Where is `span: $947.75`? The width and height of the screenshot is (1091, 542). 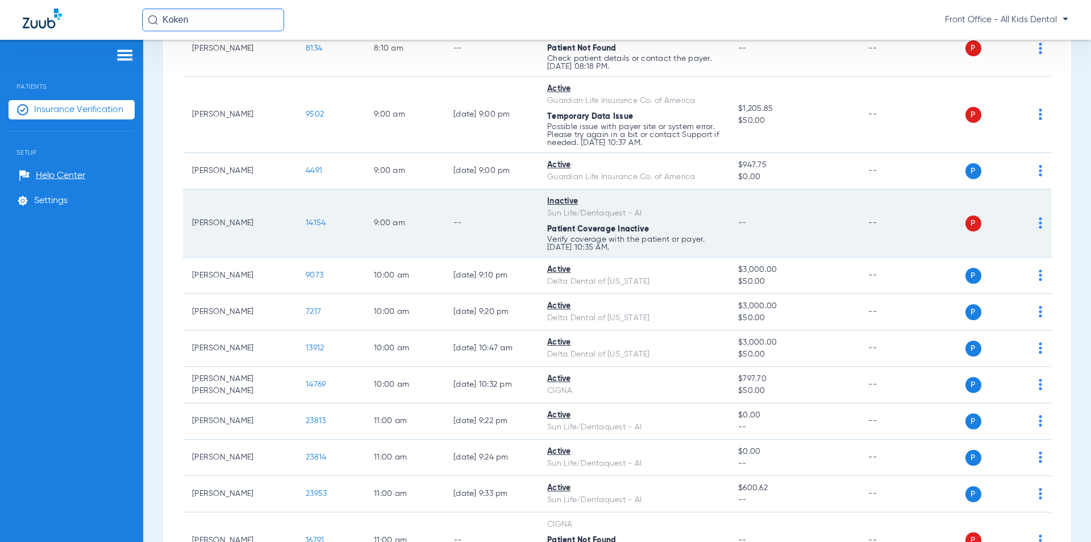
span: $947.75 is located at coordinates (794, 165).